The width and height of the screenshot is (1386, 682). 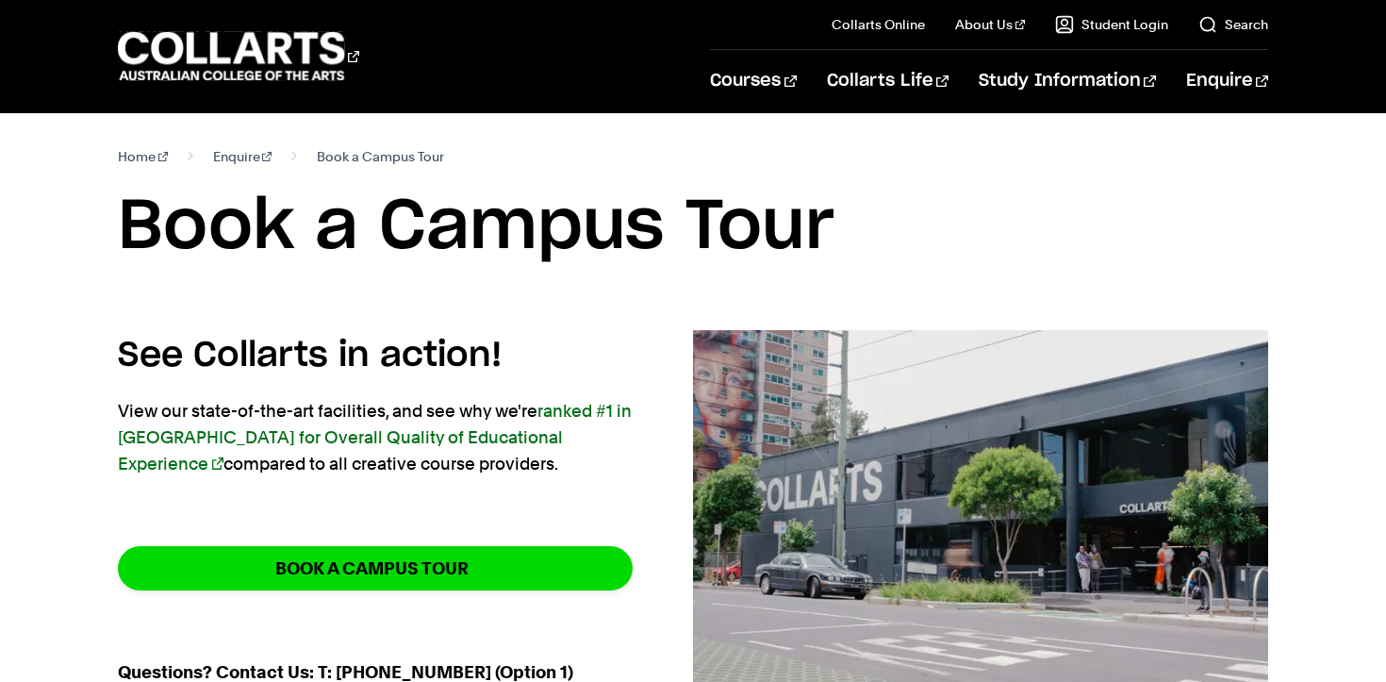 I want to click on a: Collarts Life, so click(x=887, y=81).